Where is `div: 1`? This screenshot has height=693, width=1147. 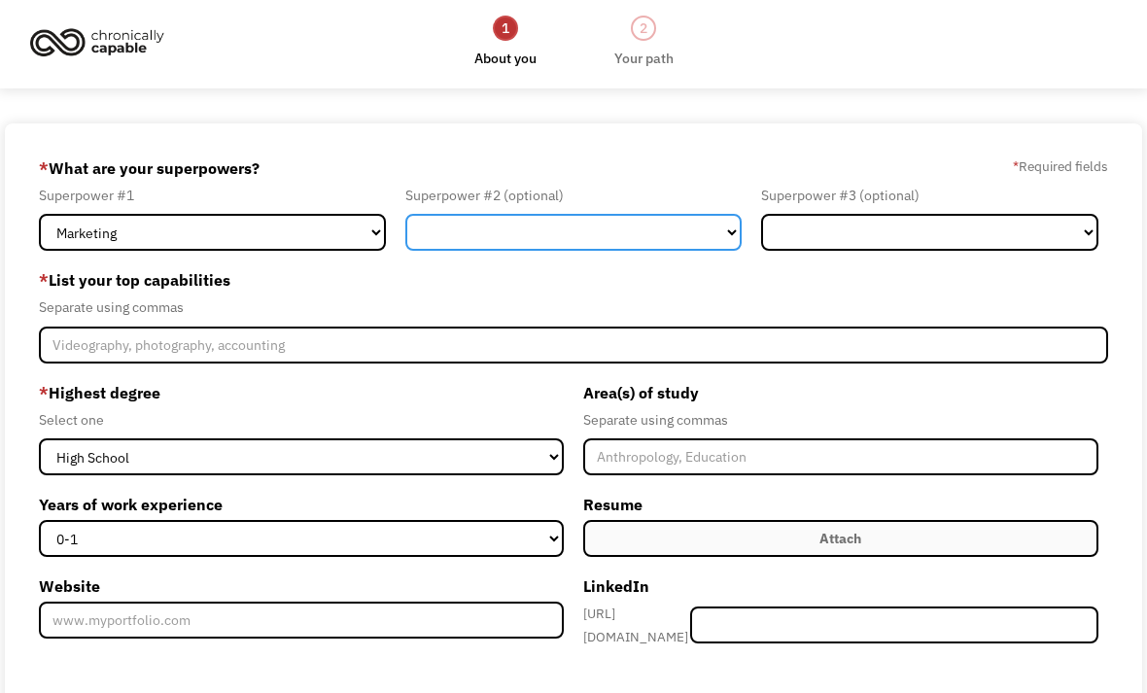
div: 1 is located at coordinates (506, 28).